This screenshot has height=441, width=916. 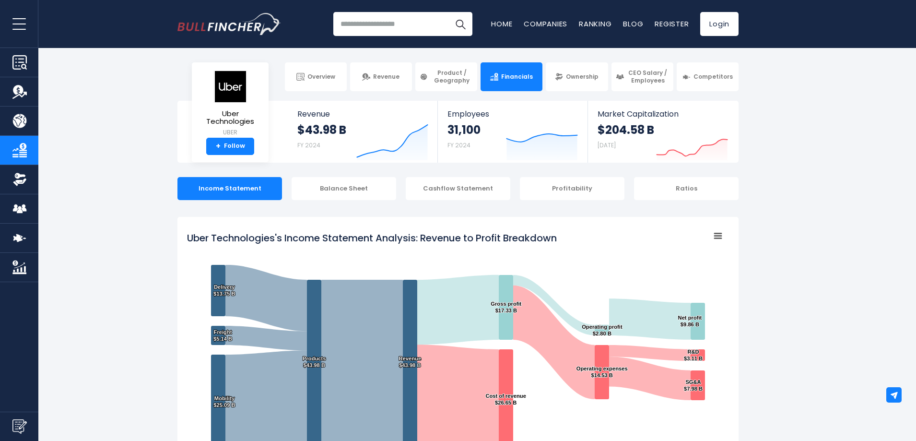 I want to click on a: Ranking, so click(x=595, y=23).